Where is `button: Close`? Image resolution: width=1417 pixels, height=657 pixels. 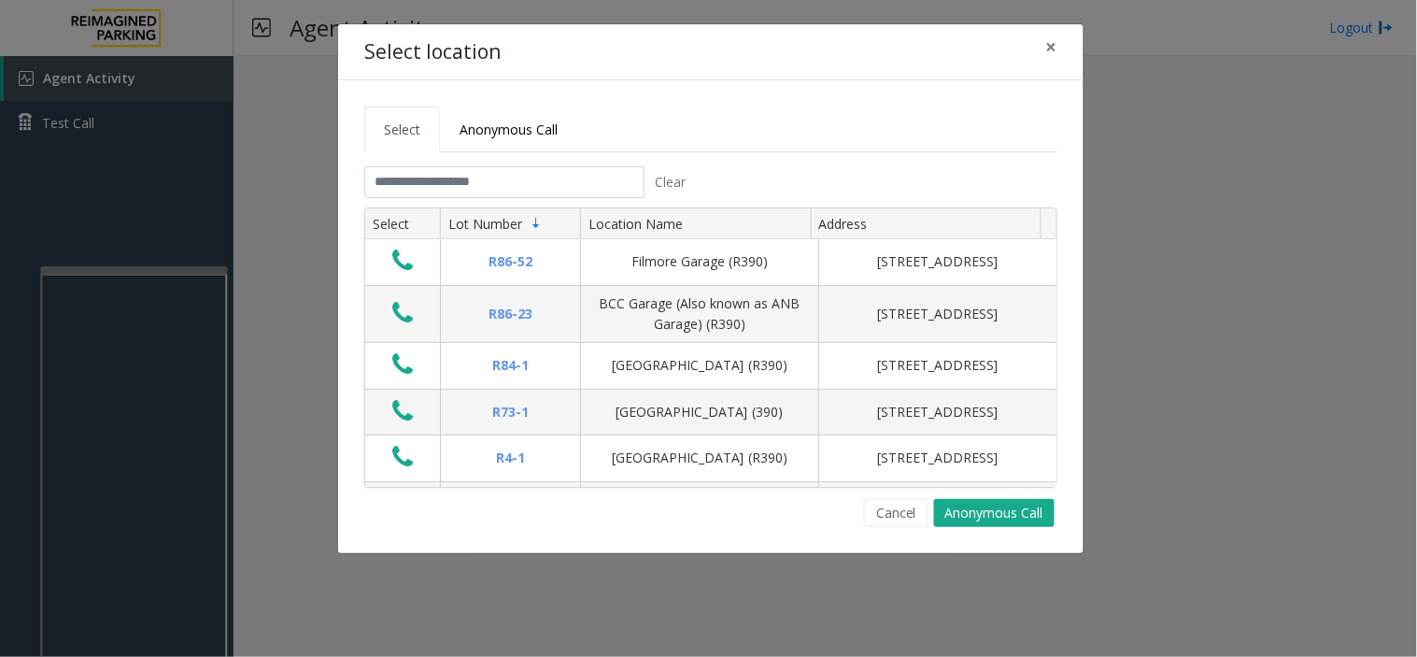 button: Close is located at coordinates (1052, 47).